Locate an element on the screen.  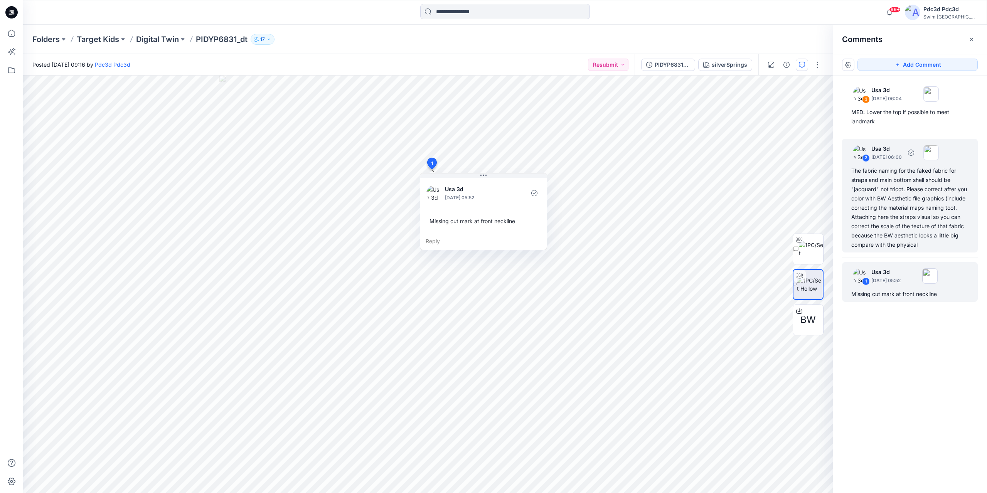
button: PIDYP6831_dt_allsizes is located at coordinates (668, 65).